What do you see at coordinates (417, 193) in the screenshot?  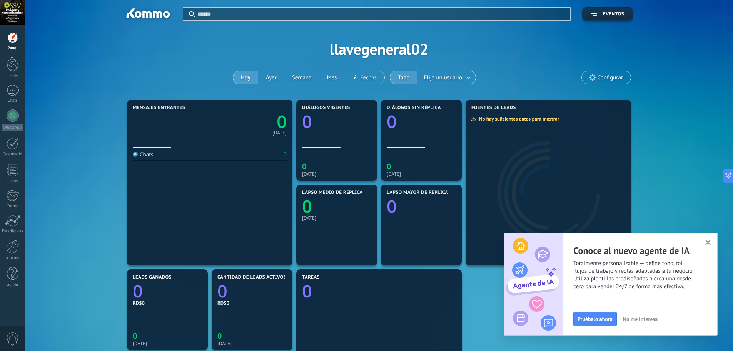 I see `span: Lapso mayor de réplica` at bounding box center [417, 193].